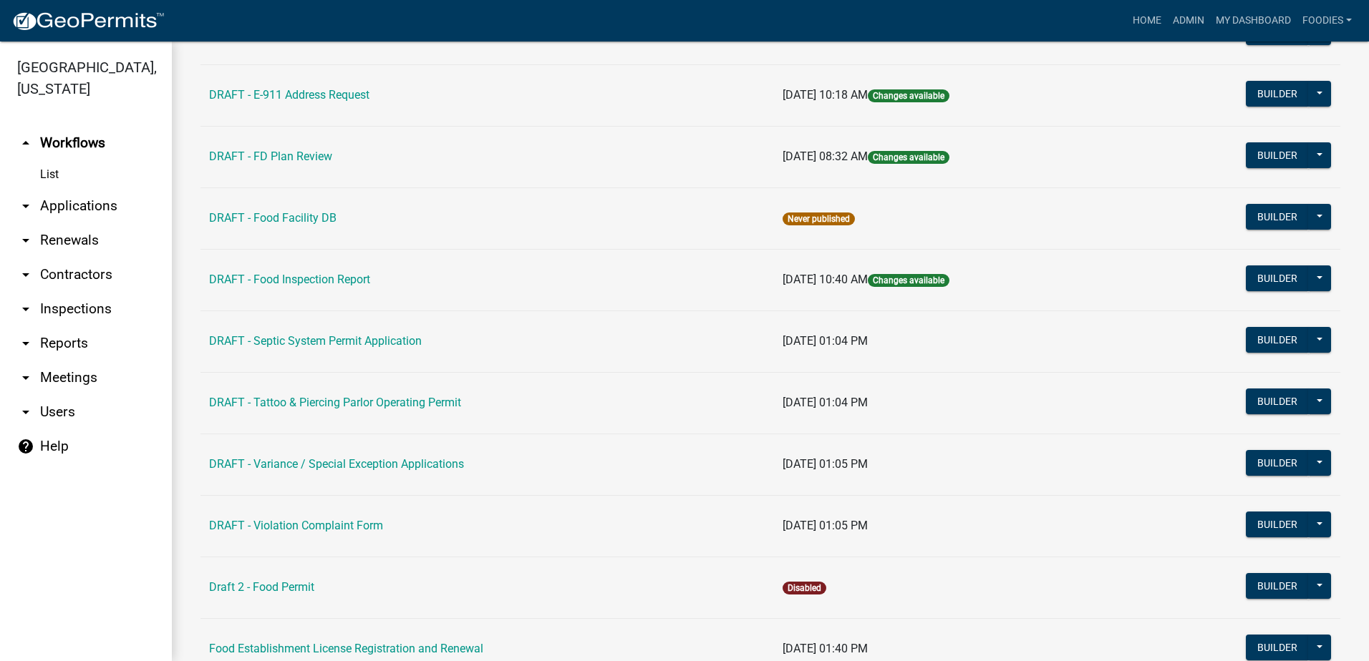 This screenshot has height=661, width=1369. Describe the element at coordinates (296, 525) in the screenshot. I see `a: DRAFT - Violation Complaint Form` at that location.